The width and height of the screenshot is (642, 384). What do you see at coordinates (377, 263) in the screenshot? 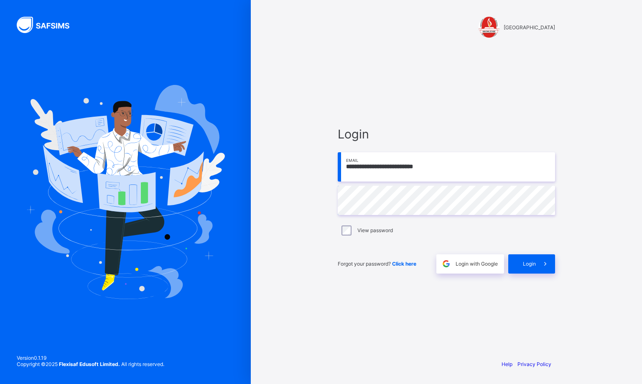
I see `span: Forgot your password?` at bounding box center [377, 263].